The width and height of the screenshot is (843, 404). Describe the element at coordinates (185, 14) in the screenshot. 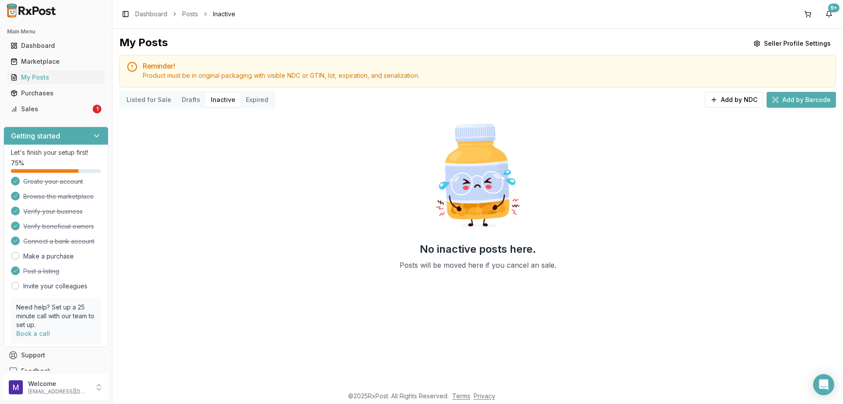

I see `nav: breadcrumb` at that location.